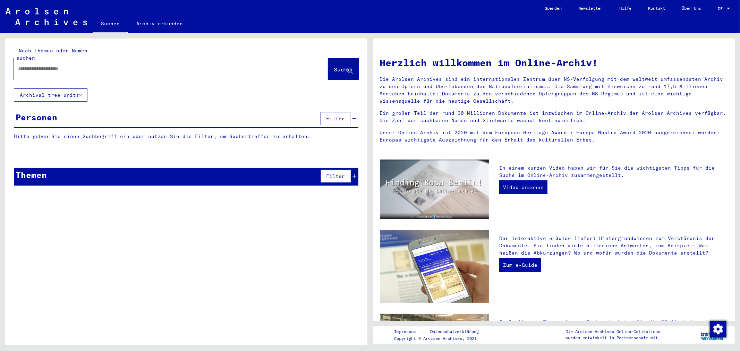 The height and width of the screenshot is (351, 740). I want to click on img: video.jpg, so click(434, 189).